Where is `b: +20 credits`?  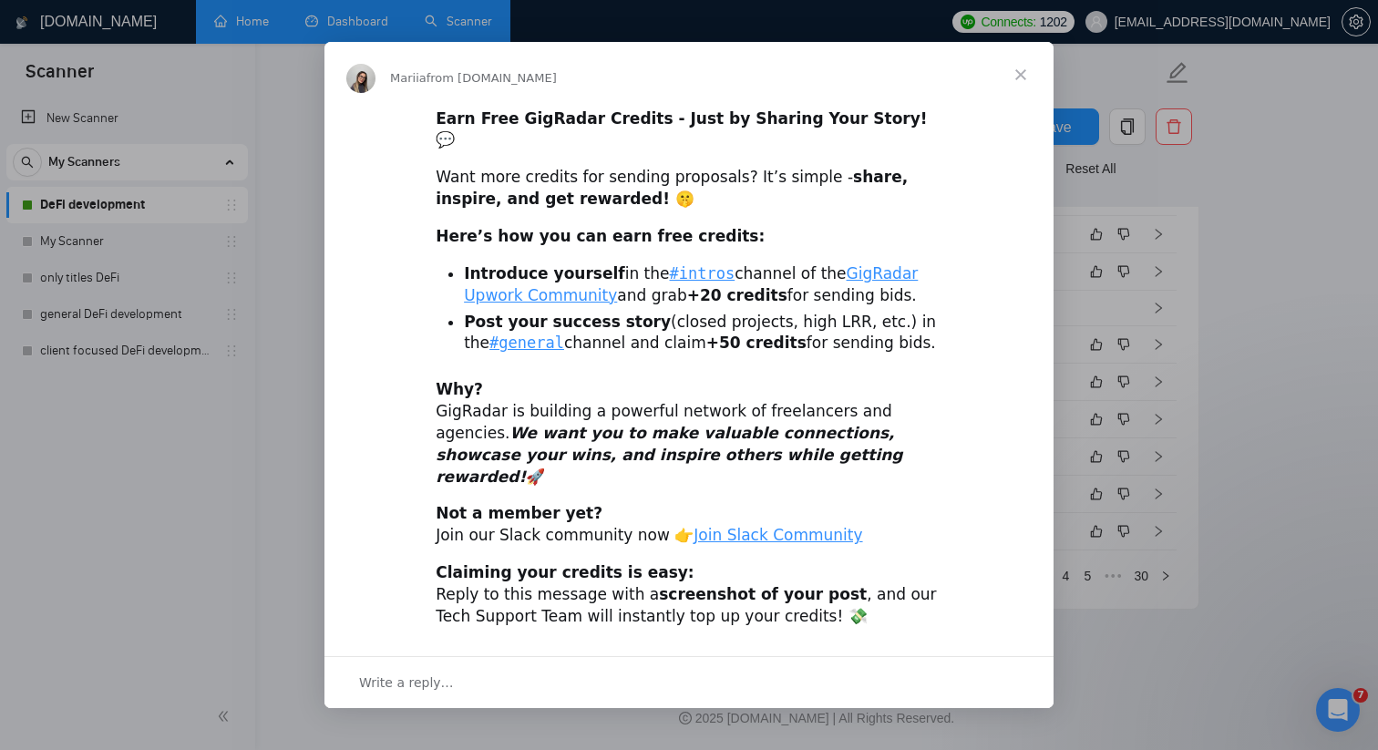 b: +20 credits is located at coordinates (737, 295).